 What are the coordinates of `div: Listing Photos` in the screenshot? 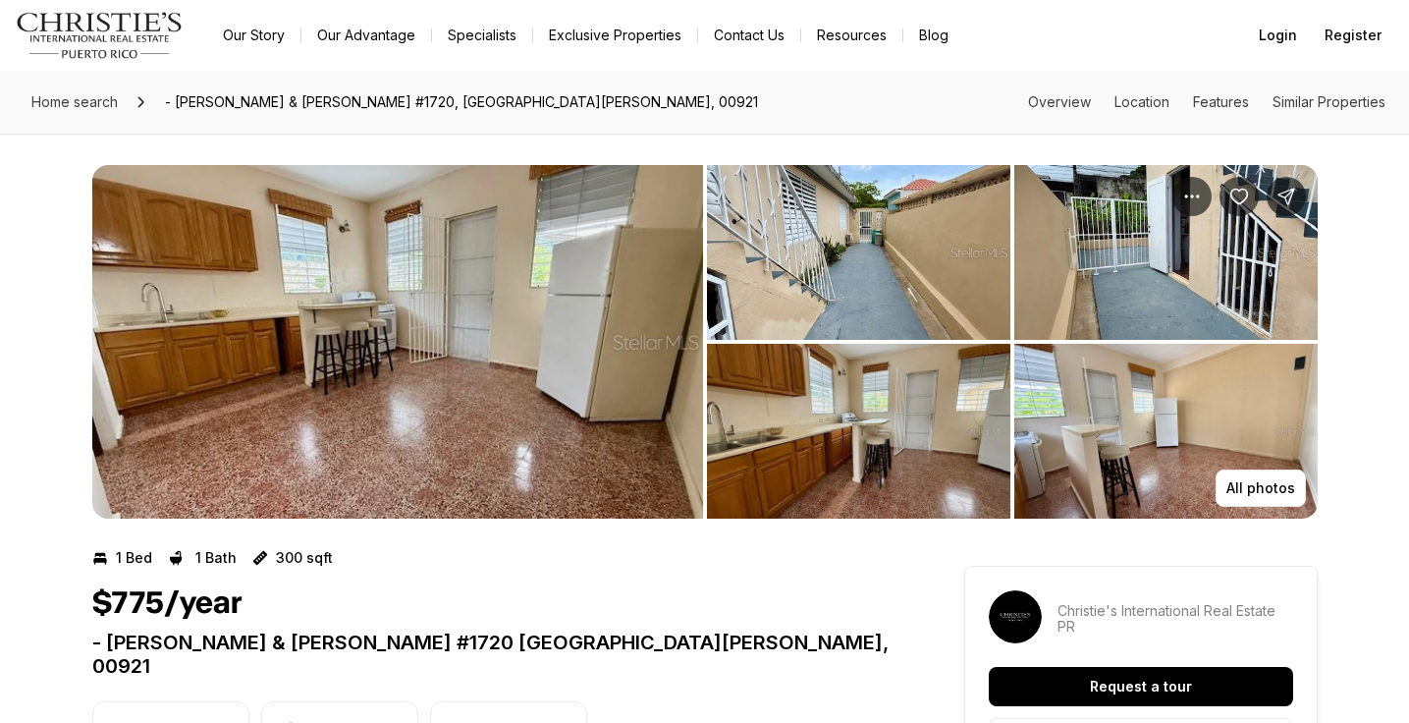 It's located at (705, 342).